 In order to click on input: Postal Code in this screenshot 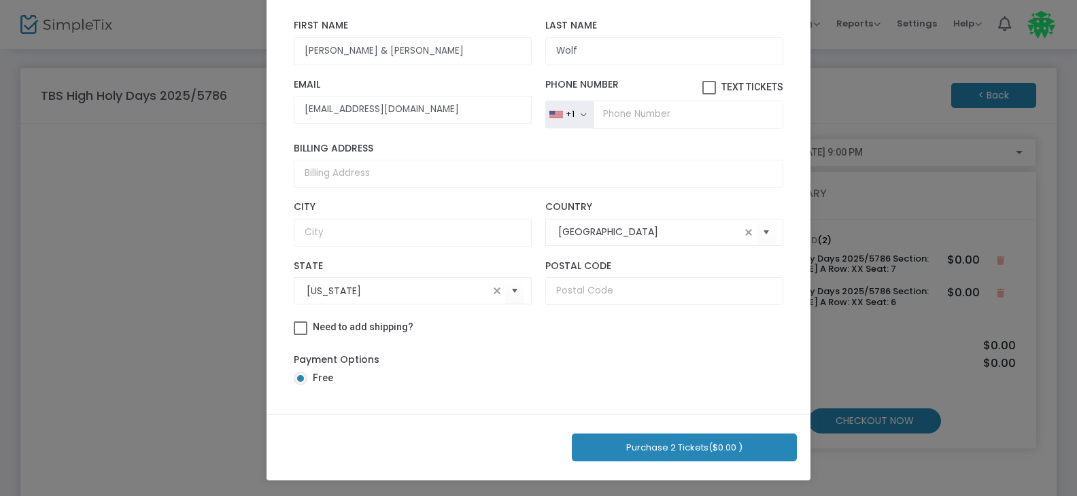, I will do `click(664, 291)`.